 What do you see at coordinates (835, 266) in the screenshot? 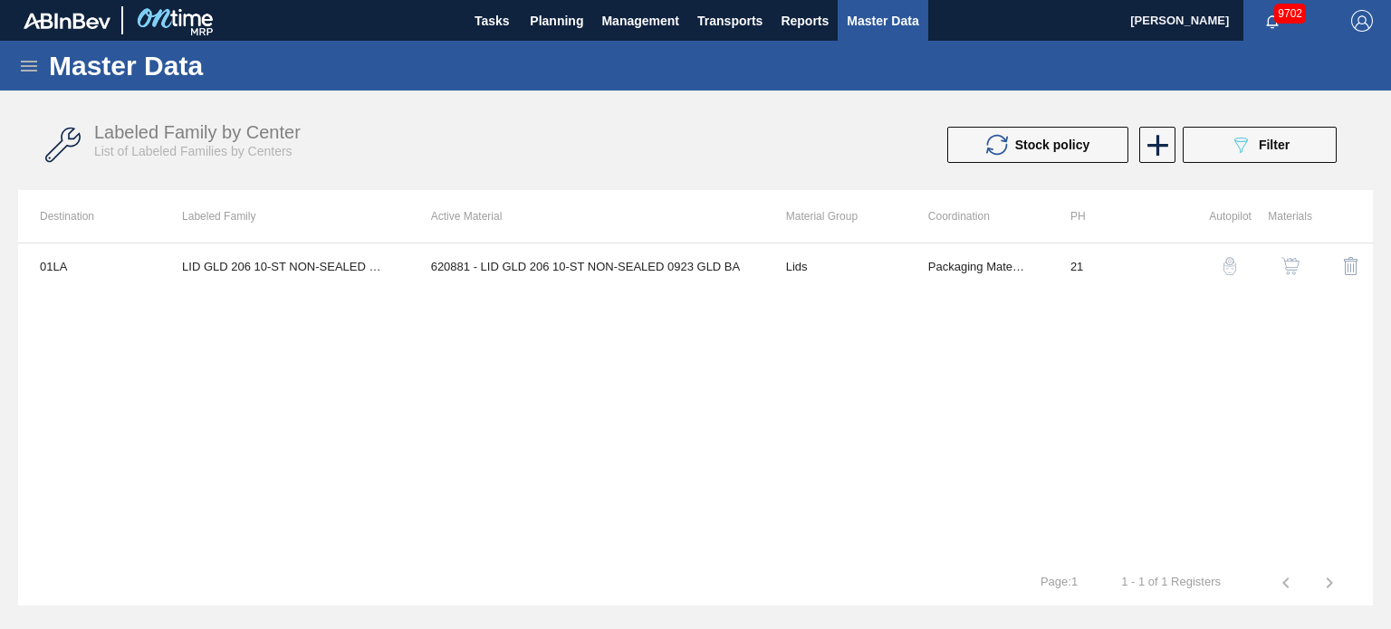
I see `td: Lids` at bounding box center [835, 266].